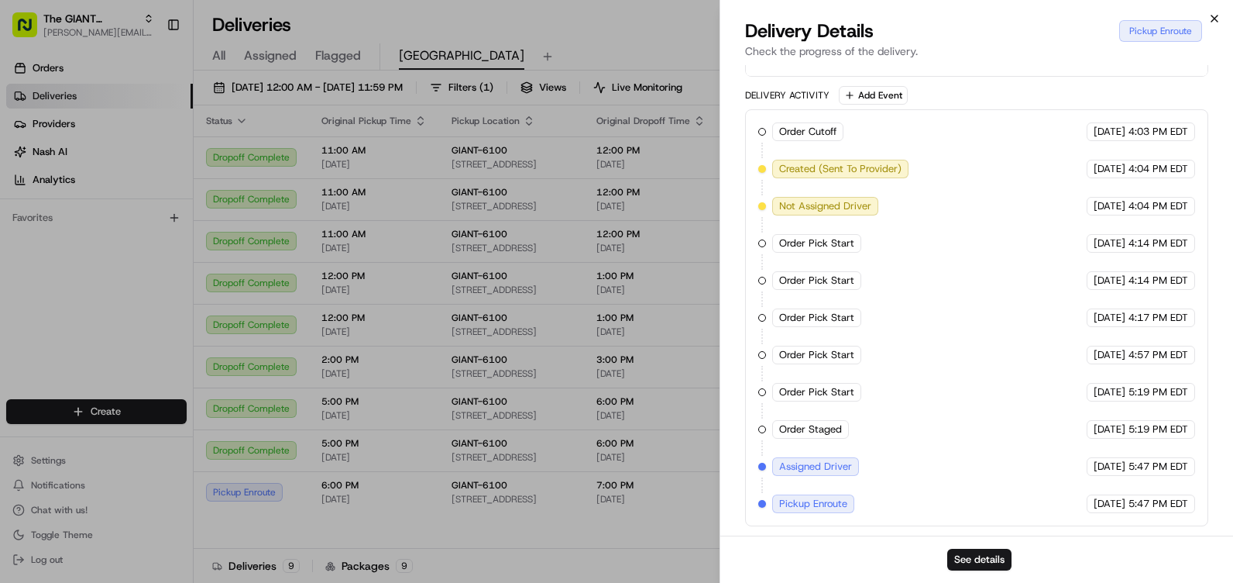  Describe the element at coordinates (825, 206) in the screenshot. I see `span: Not Assigned Driver` at that location.